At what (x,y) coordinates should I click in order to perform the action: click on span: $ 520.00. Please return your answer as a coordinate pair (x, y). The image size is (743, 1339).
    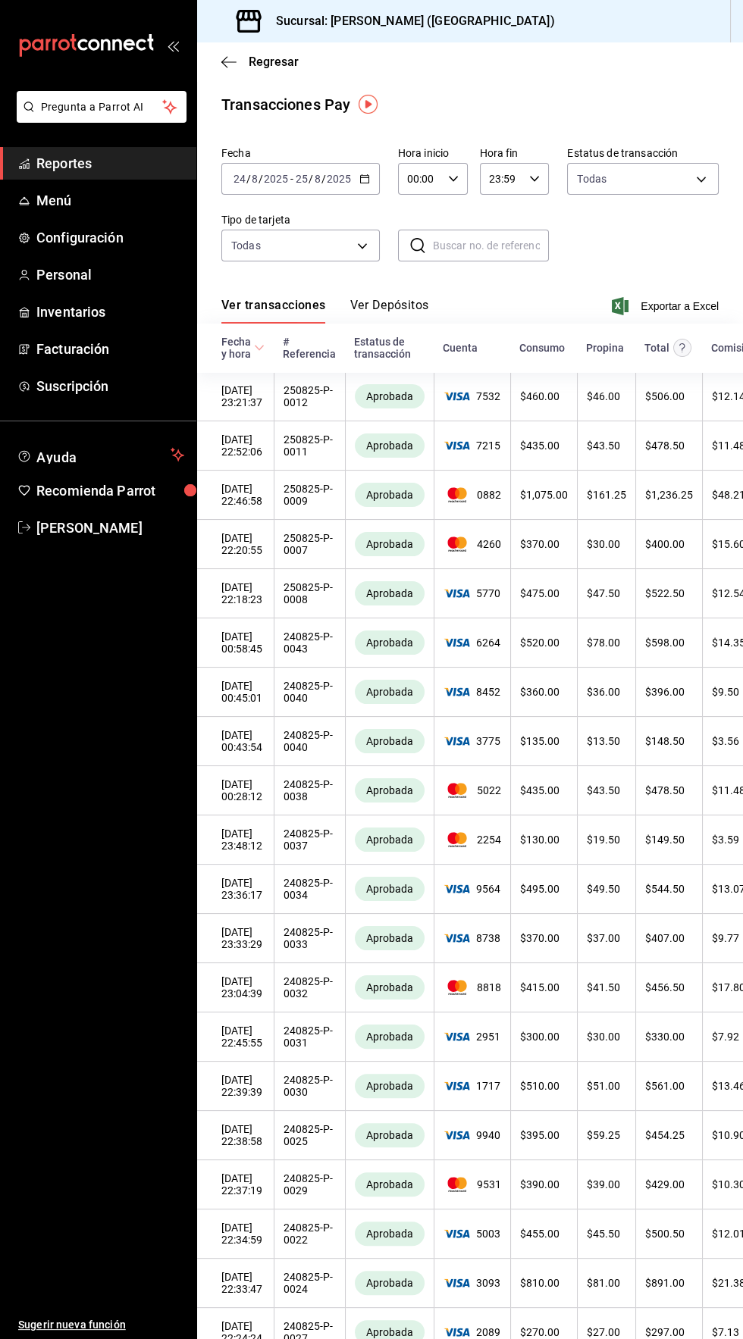
    Looking at the image, I should click on (540, 643).